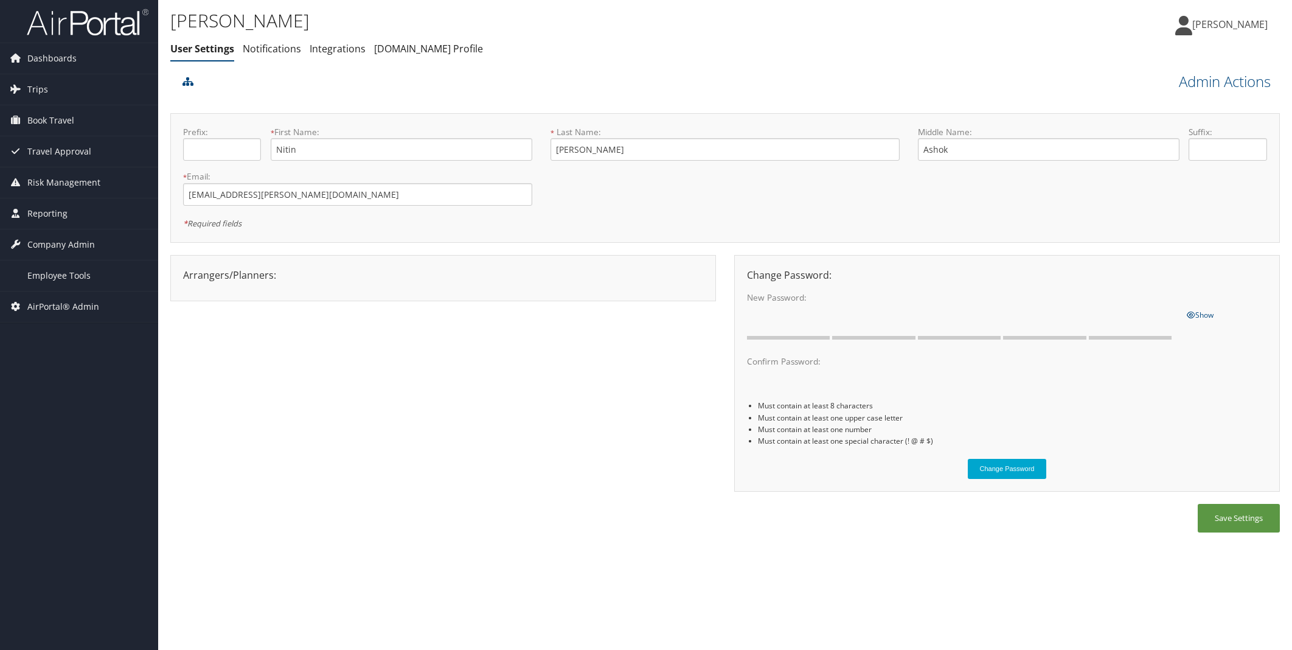 The image size is (1292, 650). Describe the element at coordinates (443, 275) in the screenshot. I see `div: Arrangers/Planners:` at that location.